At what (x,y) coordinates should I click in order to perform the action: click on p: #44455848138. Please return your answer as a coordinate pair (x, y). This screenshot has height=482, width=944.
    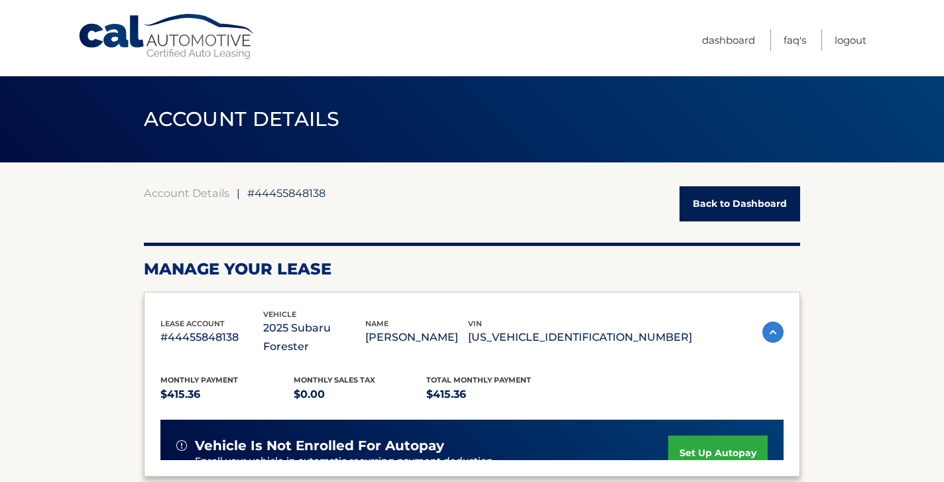
    Looking at the image, I should click on (212, 338).